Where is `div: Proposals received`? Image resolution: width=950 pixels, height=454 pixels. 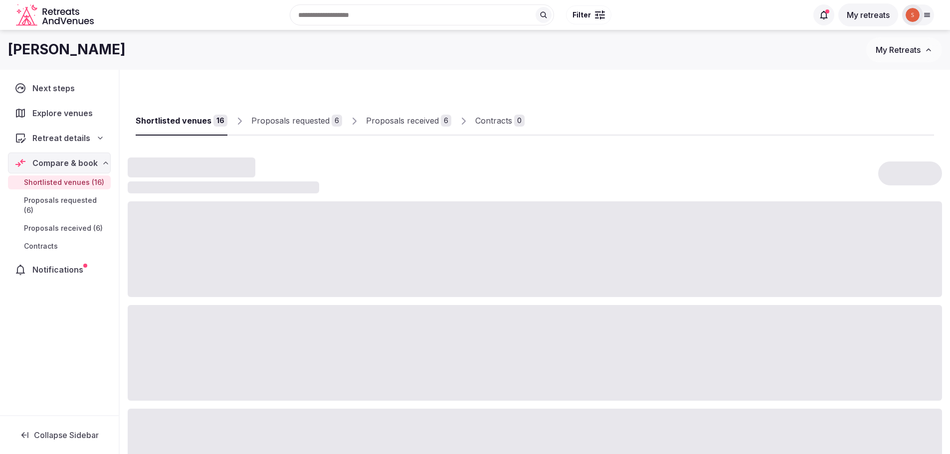 div: Proposals received is located at coordinates (402, 121).